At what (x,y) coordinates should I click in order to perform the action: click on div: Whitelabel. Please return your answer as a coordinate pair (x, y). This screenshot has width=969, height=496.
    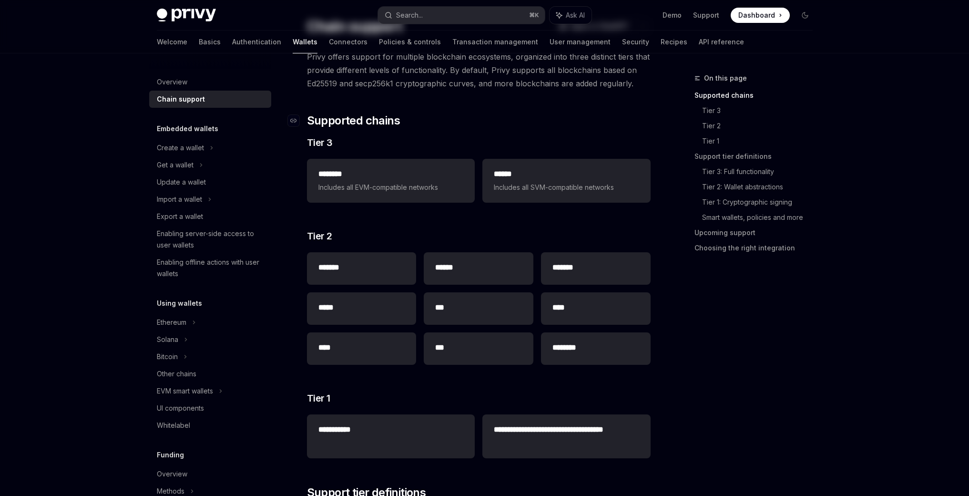
    Looking at the image, I should click on (173, 425).